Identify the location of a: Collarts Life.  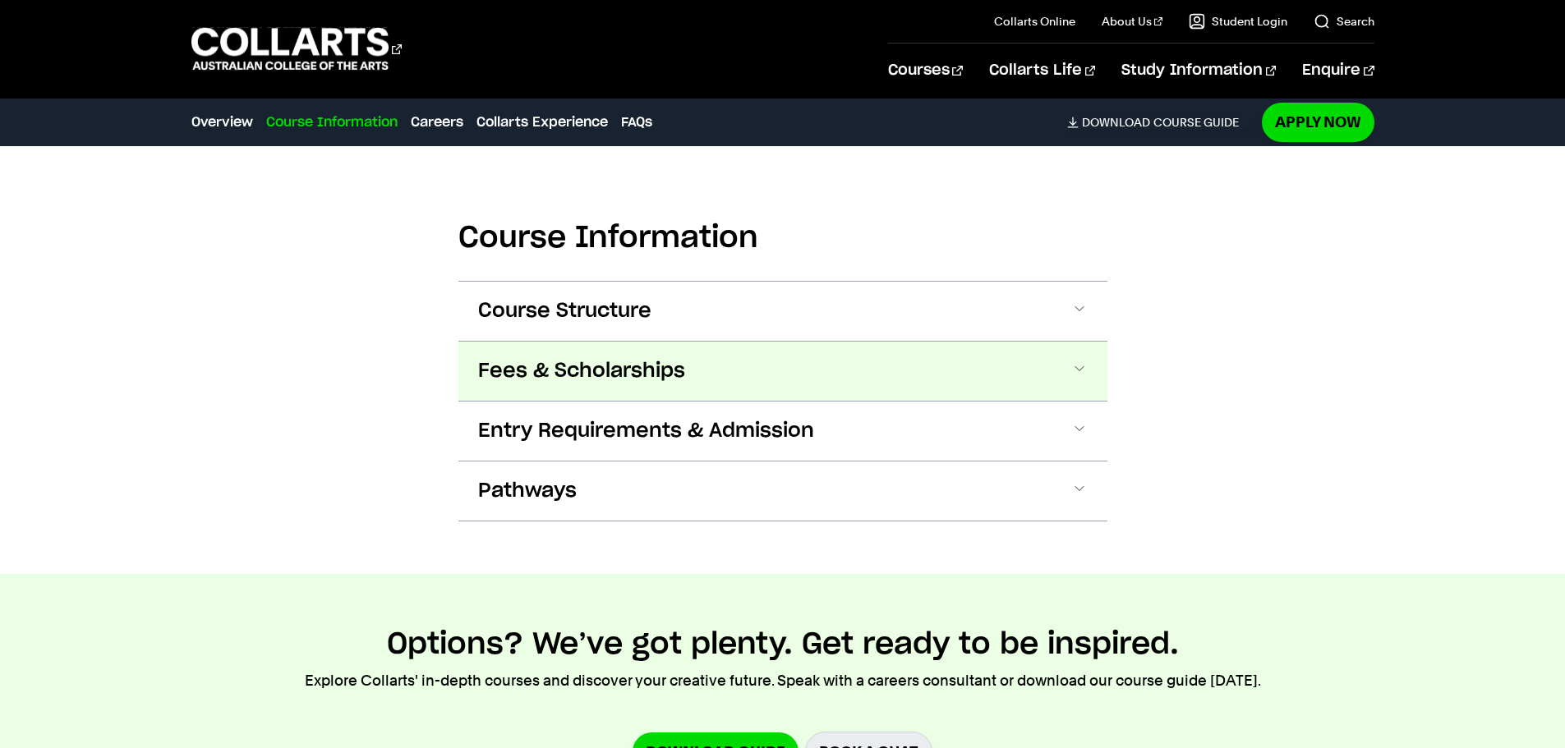
(1042, 71).